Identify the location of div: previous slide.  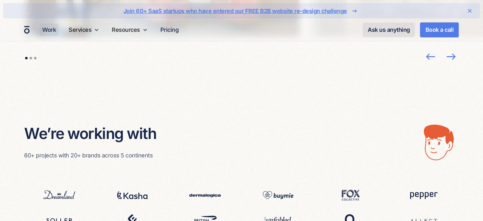
(431, 56).